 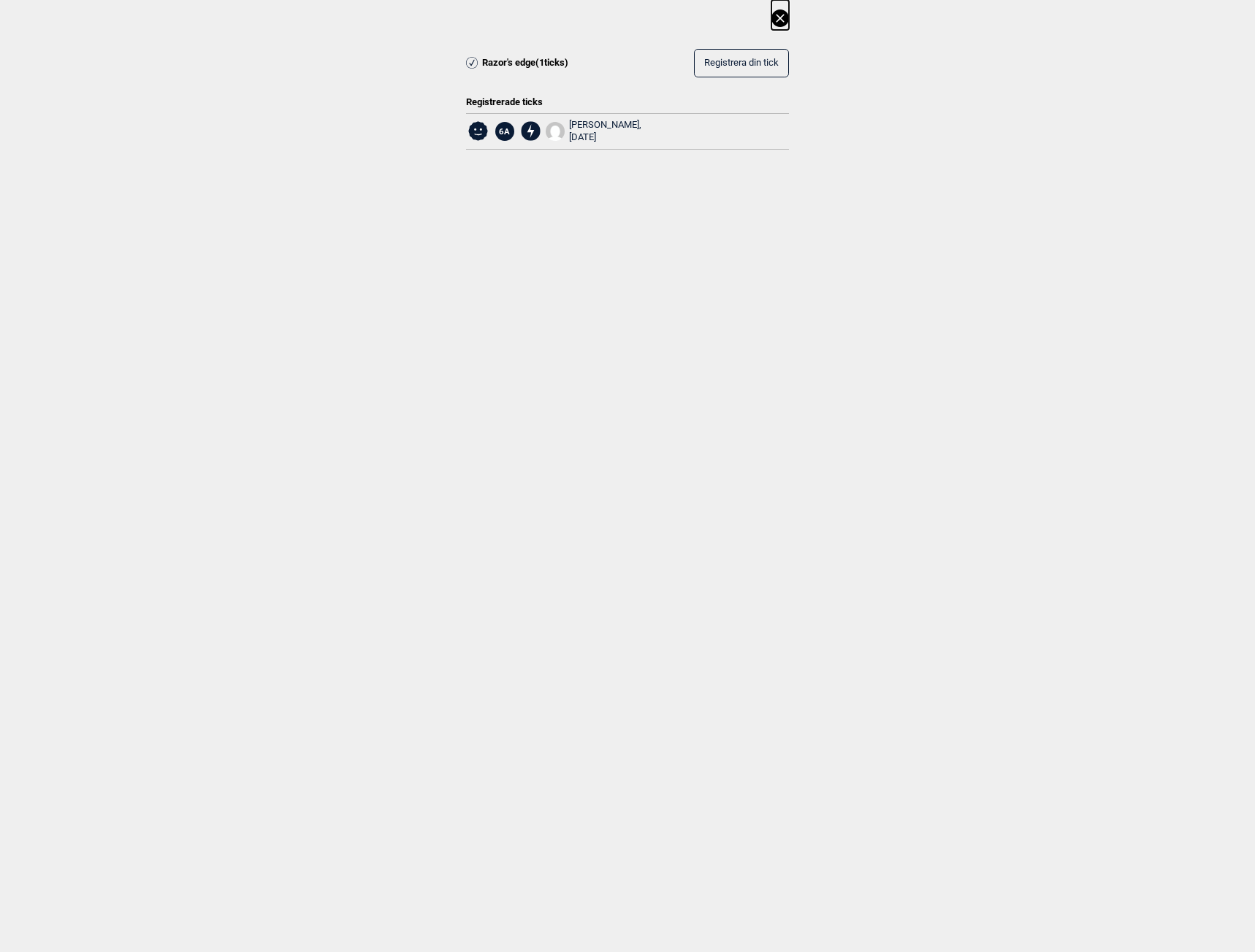 What do you see at coordinates (505, 131) in the screenshot?
I see `span: 6A` at bounding box center [505, 131].